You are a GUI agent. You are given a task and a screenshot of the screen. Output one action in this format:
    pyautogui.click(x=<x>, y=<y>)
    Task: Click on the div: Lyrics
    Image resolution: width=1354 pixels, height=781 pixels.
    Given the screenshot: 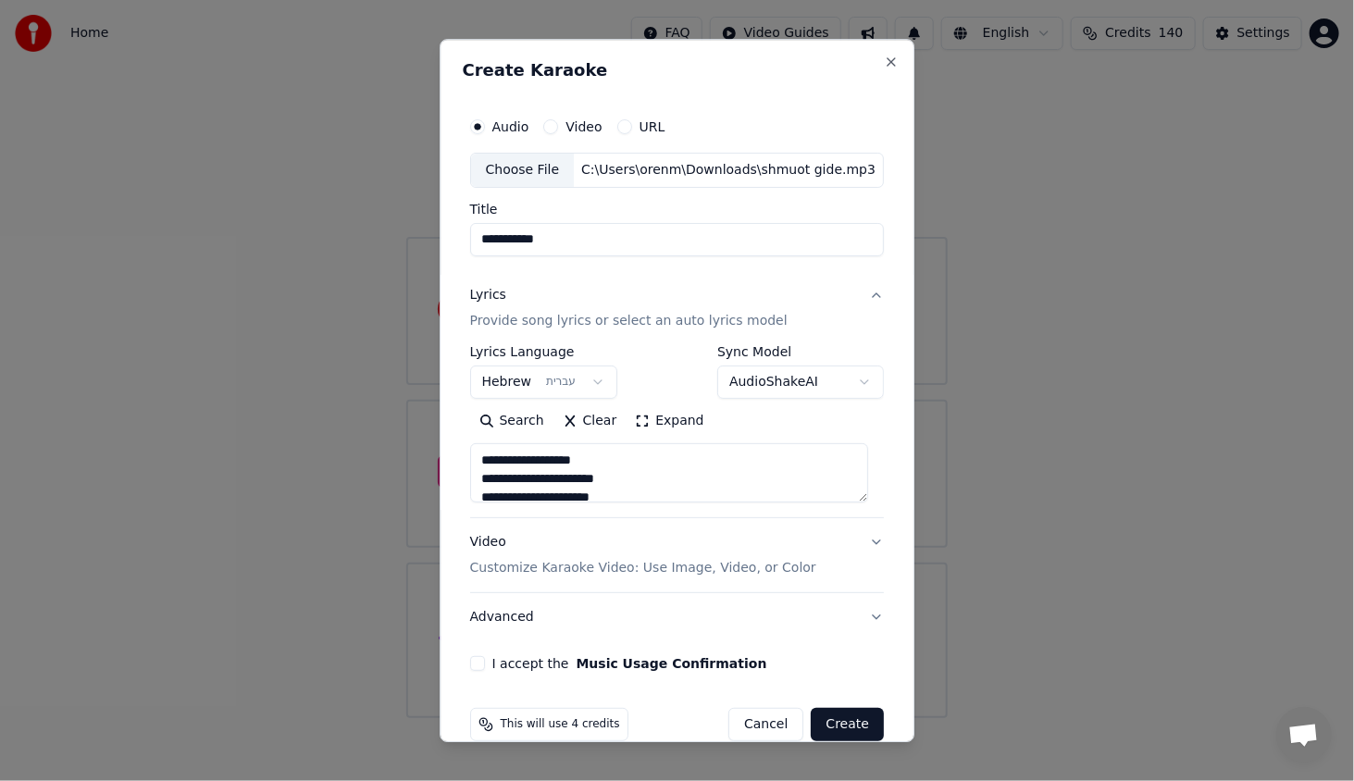 What is the action you would take?
    pyautogui.click(x=488, y=295)
    